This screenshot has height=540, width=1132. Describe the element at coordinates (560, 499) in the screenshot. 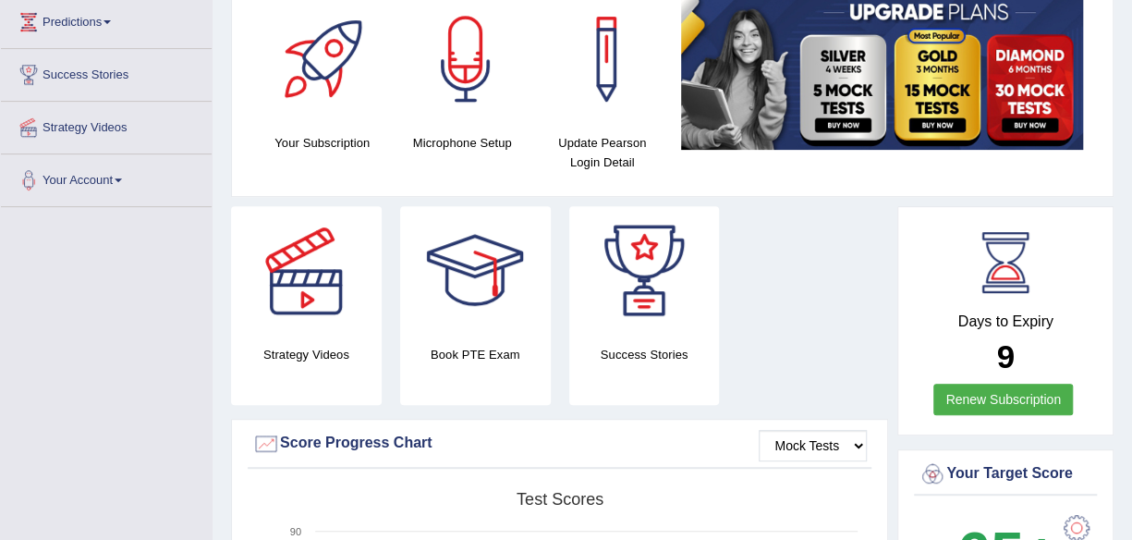

I see `tspan: Test scores` at that location.